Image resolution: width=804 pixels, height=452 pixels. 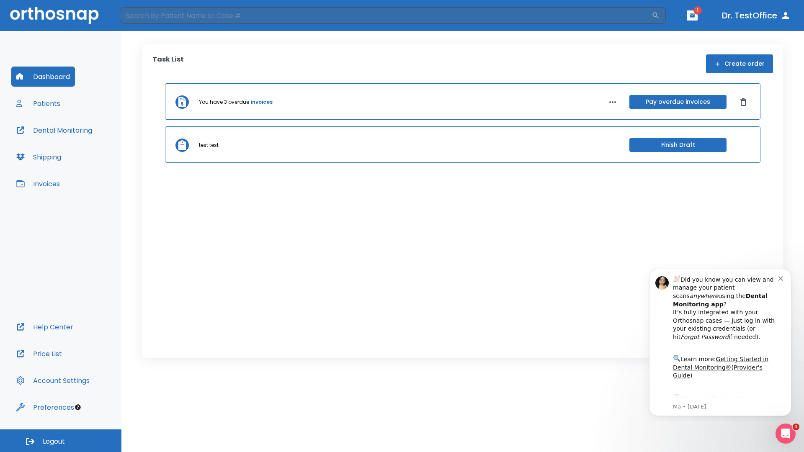 I want to click on a: Patients, so click(x=38, y=103).